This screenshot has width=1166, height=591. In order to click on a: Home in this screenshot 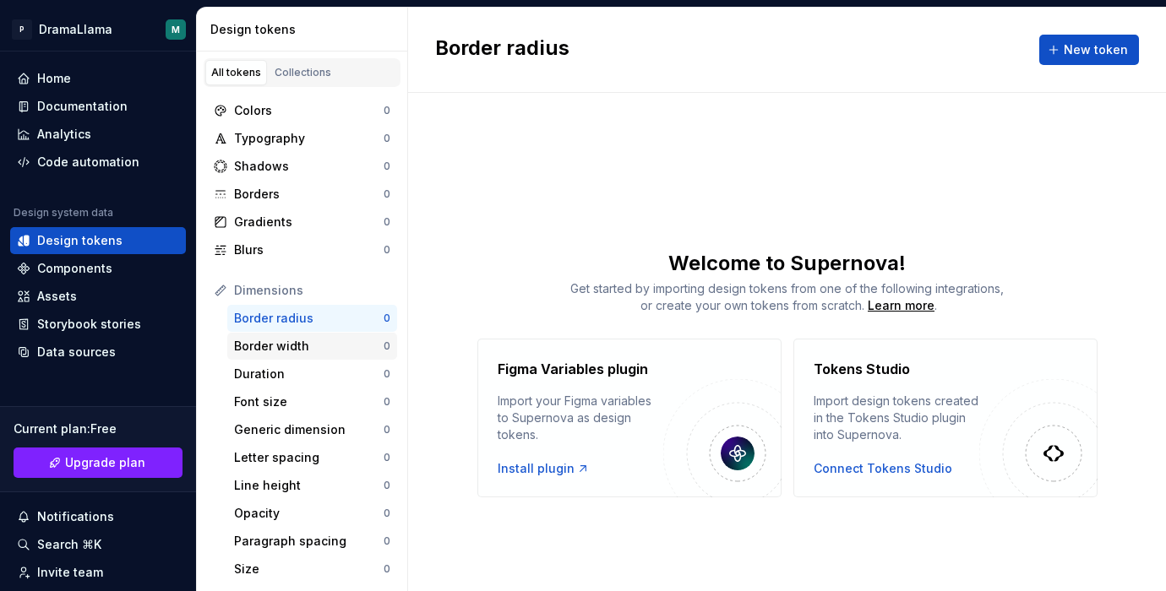, I will do `click(98, 79)`.